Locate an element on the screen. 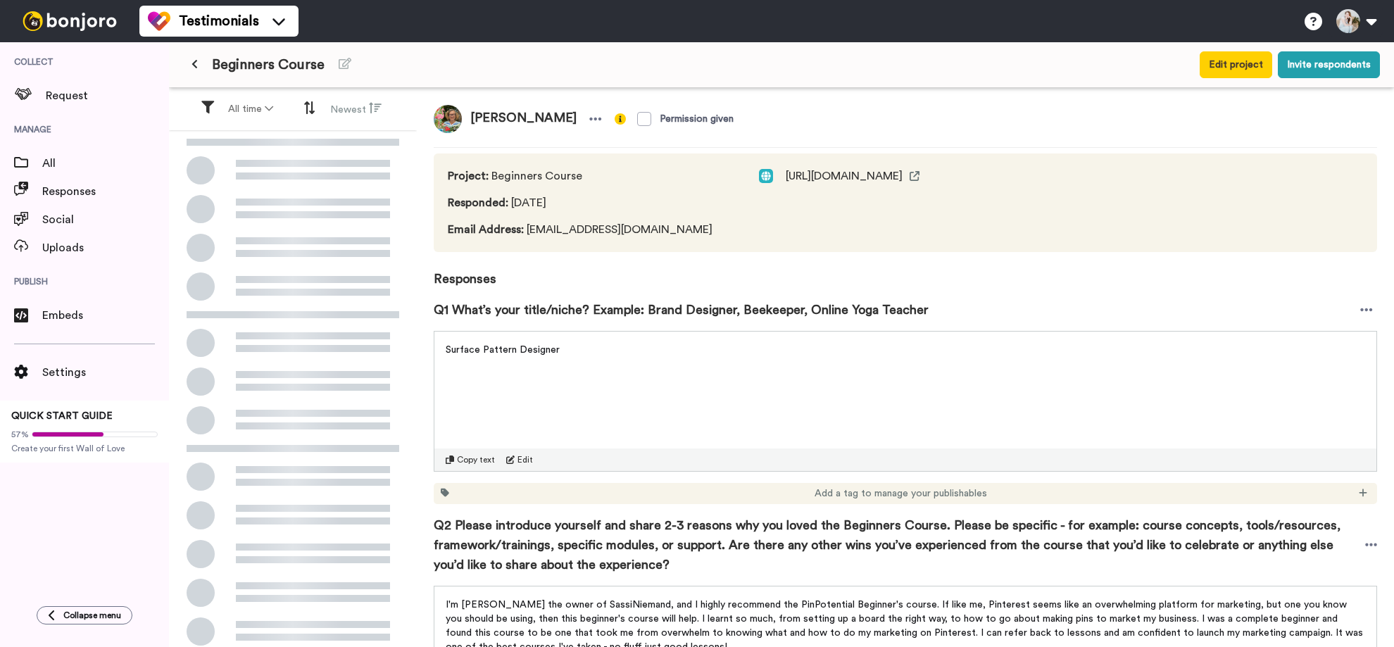  span: Surface Pattern Designer is located at coordinates (503, 350).